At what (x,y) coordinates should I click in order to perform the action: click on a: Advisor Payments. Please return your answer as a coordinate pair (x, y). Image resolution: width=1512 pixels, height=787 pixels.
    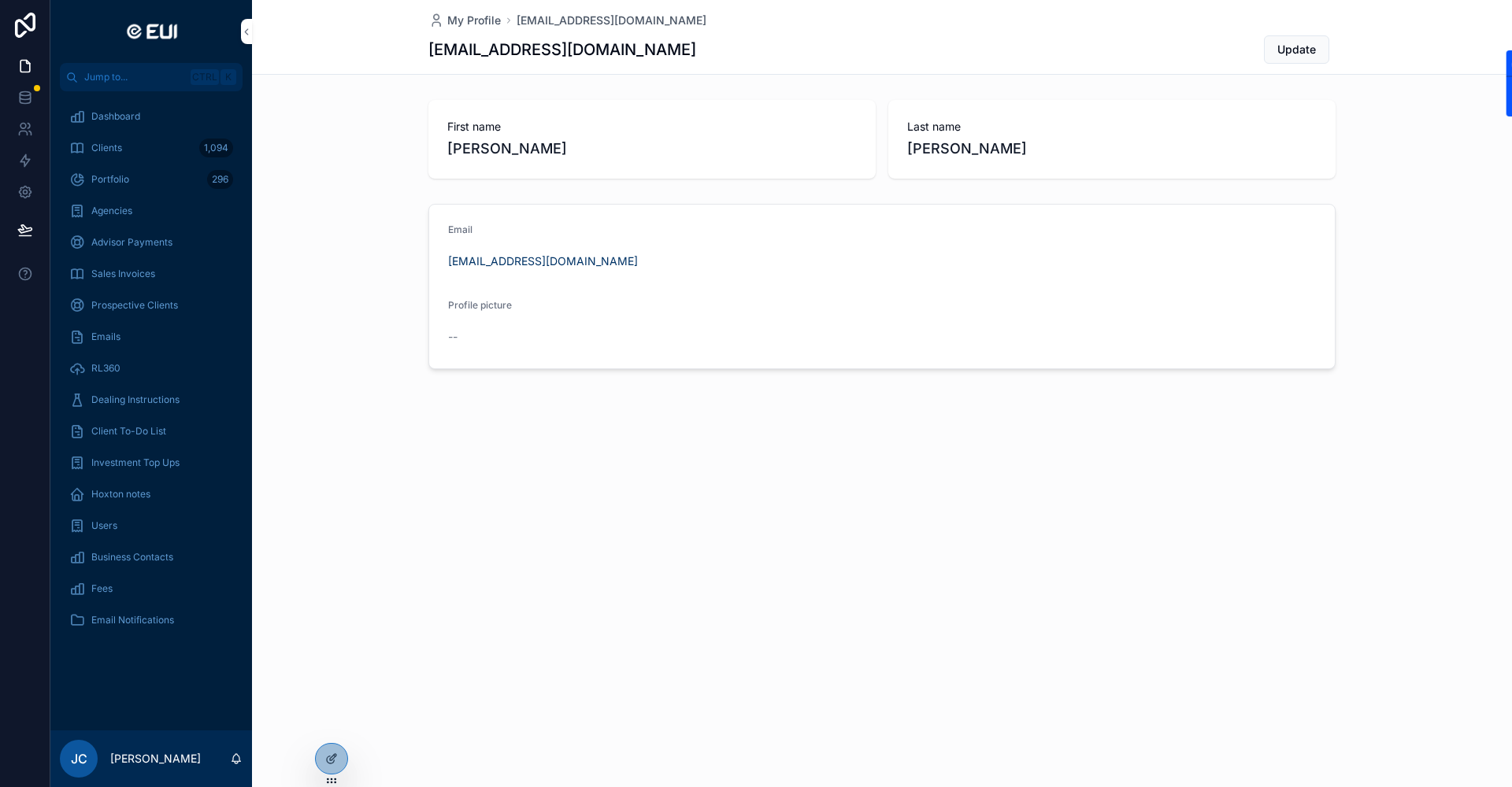
    Looking at the image, I should click on (151, 243).